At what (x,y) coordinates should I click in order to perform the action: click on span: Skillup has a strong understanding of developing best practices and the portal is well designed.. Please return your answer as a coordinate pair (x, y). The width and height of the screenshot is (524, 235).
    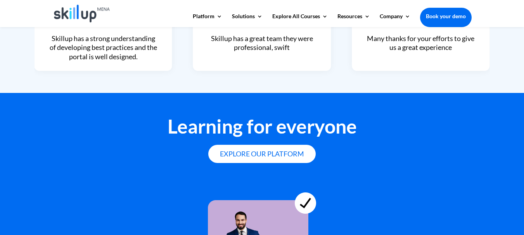
    Looking at the image, I should click on (103, 47).